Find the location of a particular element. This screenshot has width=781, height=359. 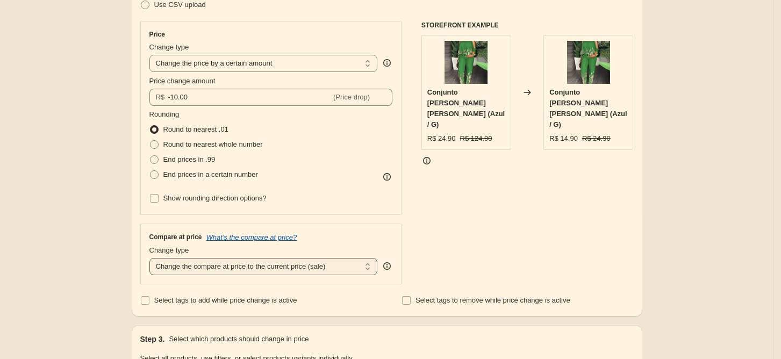

strike: R$ 124.90 is located at coordinates (476, 139).